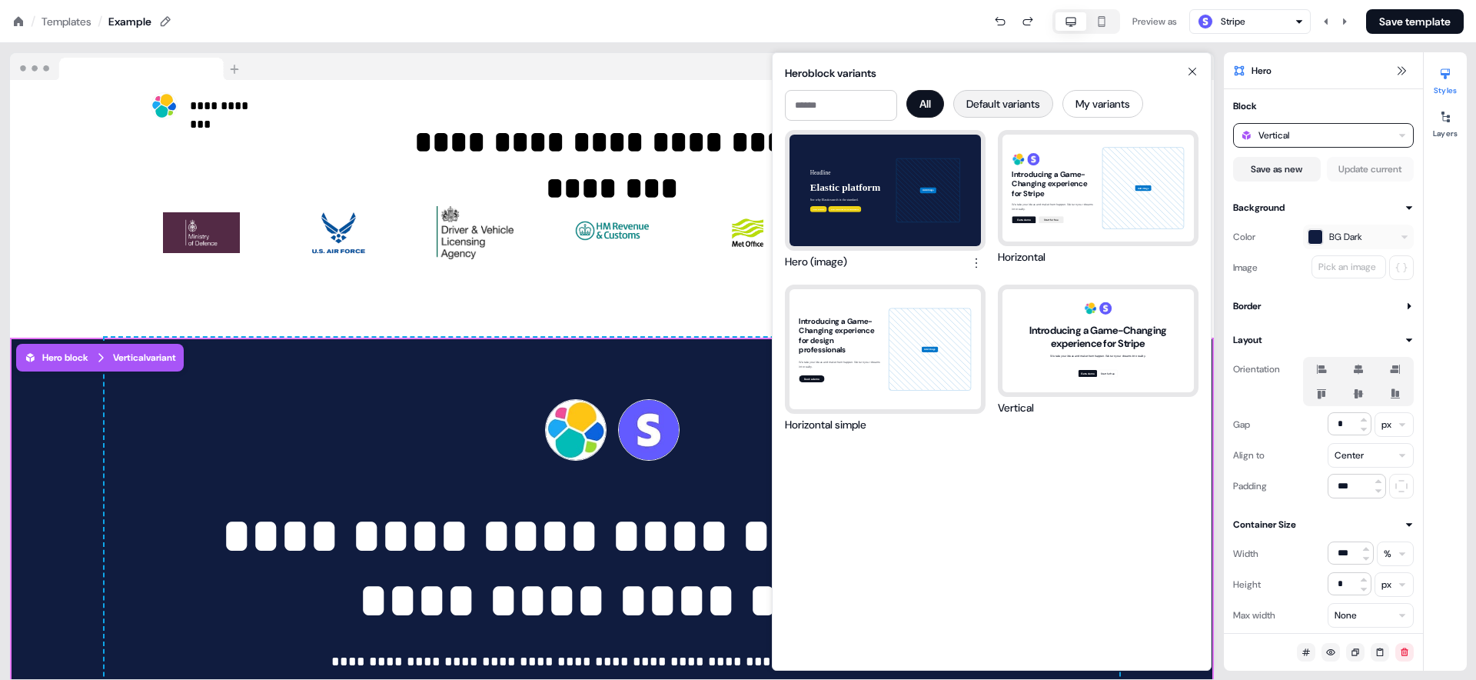  Describe the element at coordinates (1277, 169) in the screenshot. I see `button: Save as new` at that location.